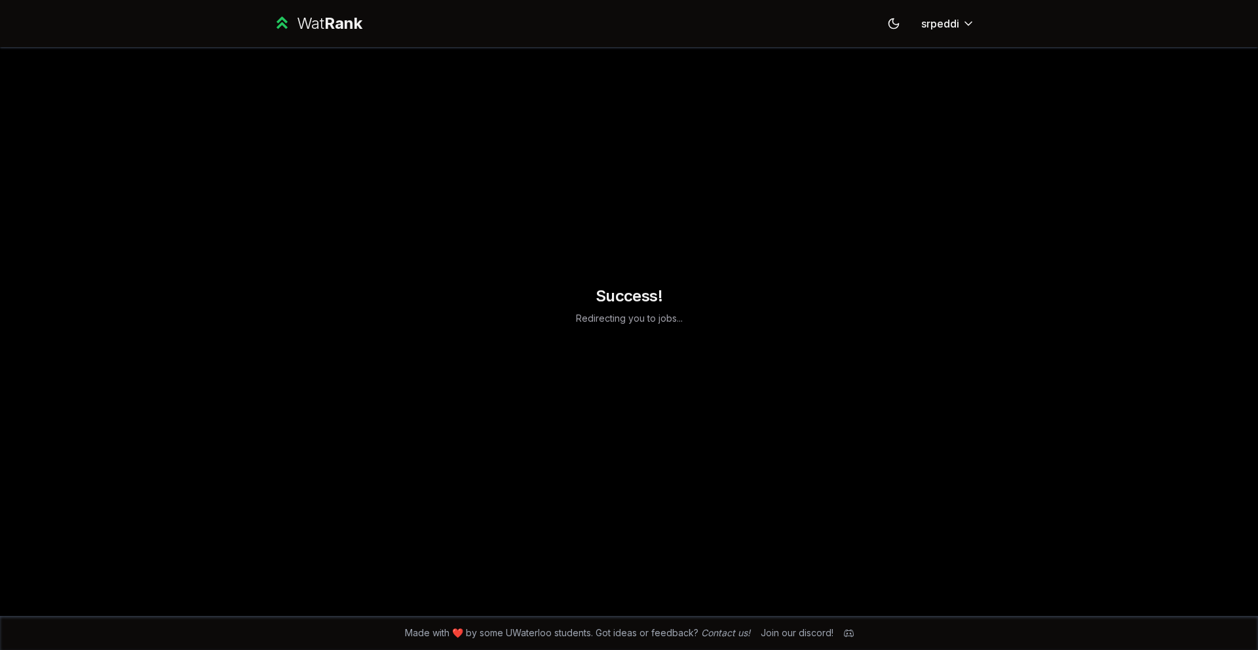  What do you see at coordinates (629, 319) in the screenshot?
I see `p: Redirecting you to jobs...` at bounding box center [629, 319].